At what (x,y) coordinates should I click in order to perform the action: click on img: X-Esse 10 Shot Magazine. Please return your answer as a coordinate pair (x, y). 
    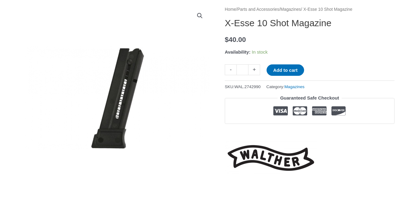
    Looking at the image, I should click on (118, 98).